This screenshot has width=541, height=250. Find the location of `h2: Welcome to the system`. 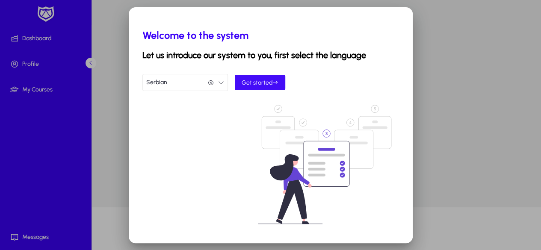

h2: Welcome to the system is located at coordinates (271, 35).